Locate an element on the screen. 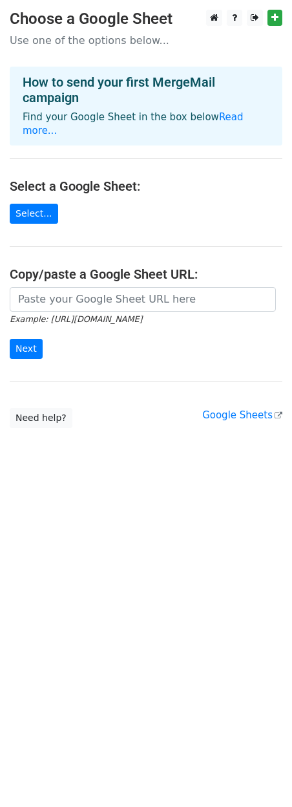 The image size is (292, 807). h4: Select a Google Sheet: is located at coordinates (146, 186).